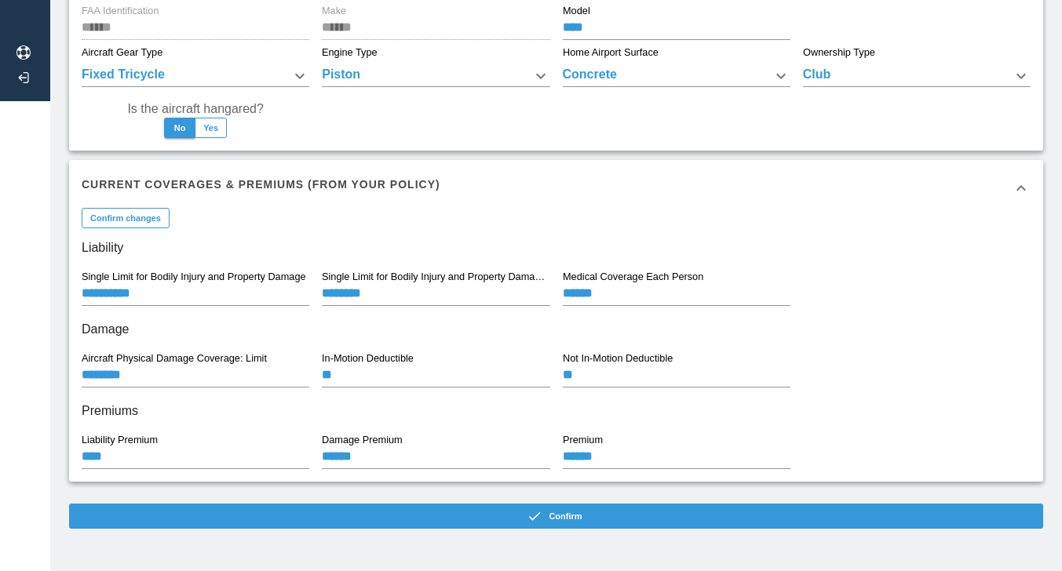 This screenshot has height=571, width=1062. What do you see at coordinates (436, 277) in the screenshot?
I see `label: Single Limit for Bodily Injury and Property Damage Each Passenger` at bounding box center [436, 277].